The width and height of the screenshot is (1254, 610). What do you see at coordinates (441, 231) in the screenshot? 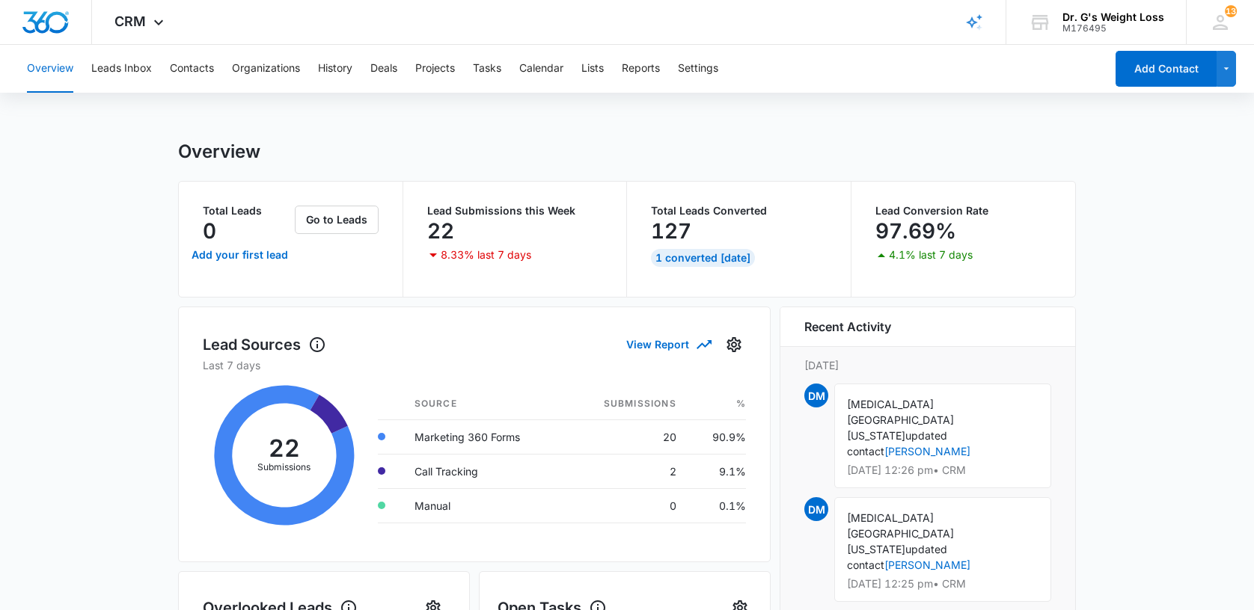
I see `p: 22` at bounding box center [441, 231].